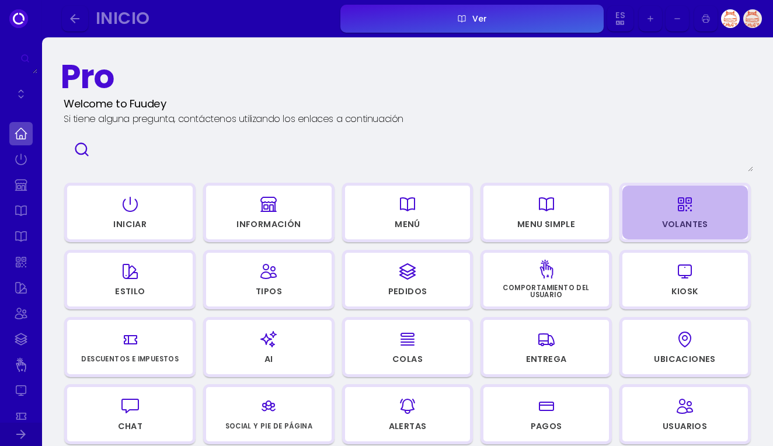  I want to click on button: Iniciar, so click(130, 213).